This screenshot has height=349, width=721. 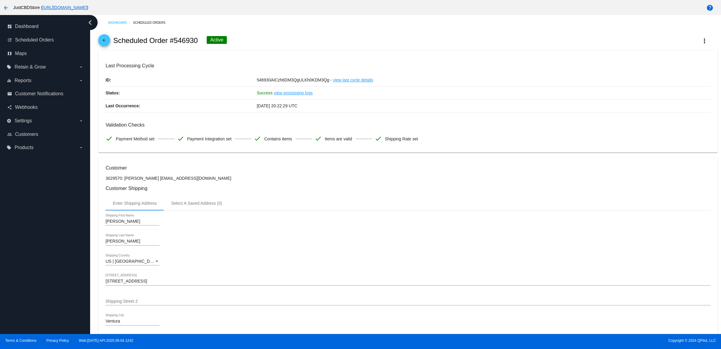 I want to click on div: Enter Shipping Address, so click(x=135, y=203).